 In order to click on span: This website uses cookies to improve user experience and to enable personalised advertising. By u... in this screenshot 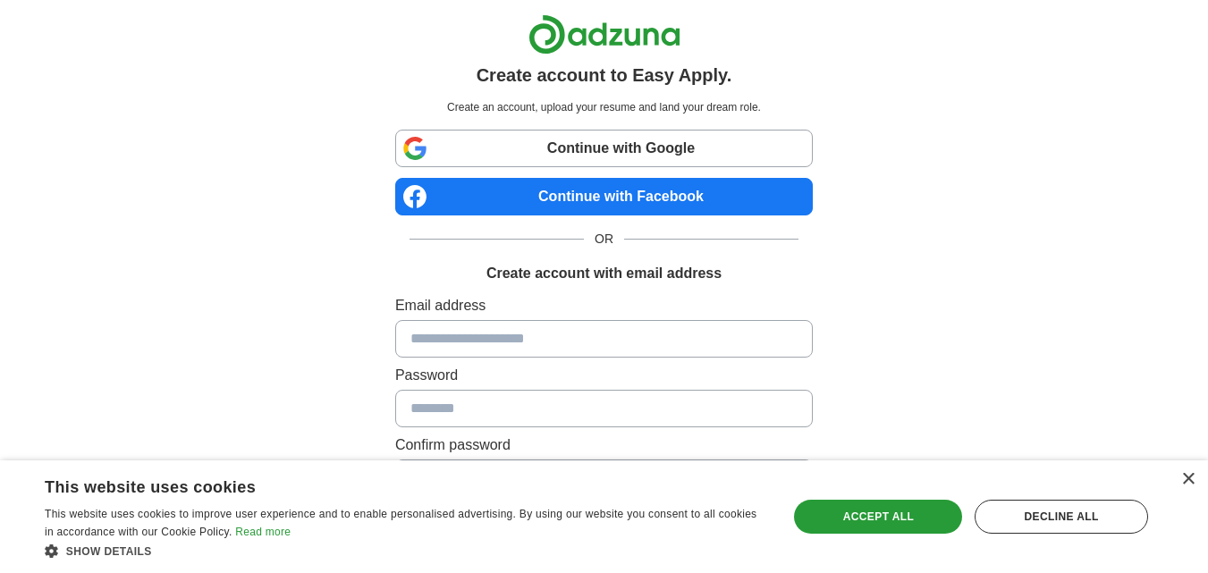, I will do `click(400, 523)`.